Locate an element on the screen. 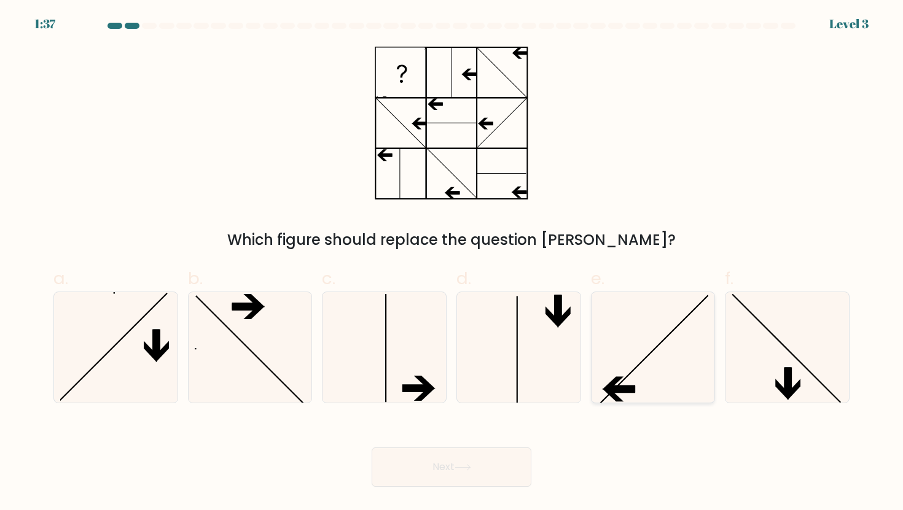  span: d. is located at coordinates (464, 278).